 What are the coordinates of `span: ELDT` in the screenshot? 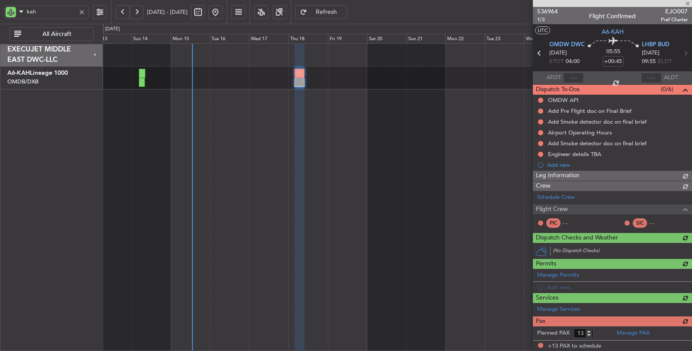 It's located at (665, 62).